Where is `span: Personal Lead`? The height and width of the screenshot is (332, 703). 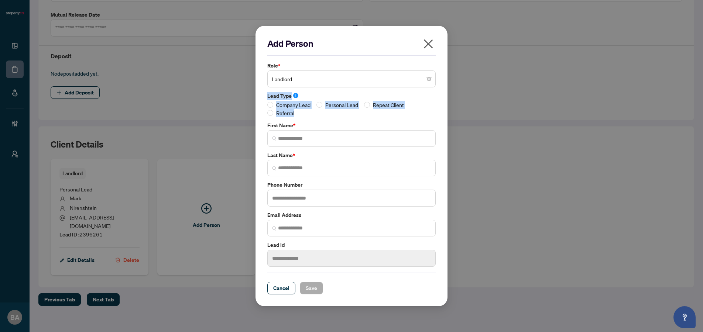
span: Personal Lead is located at coordinates (342, 105).